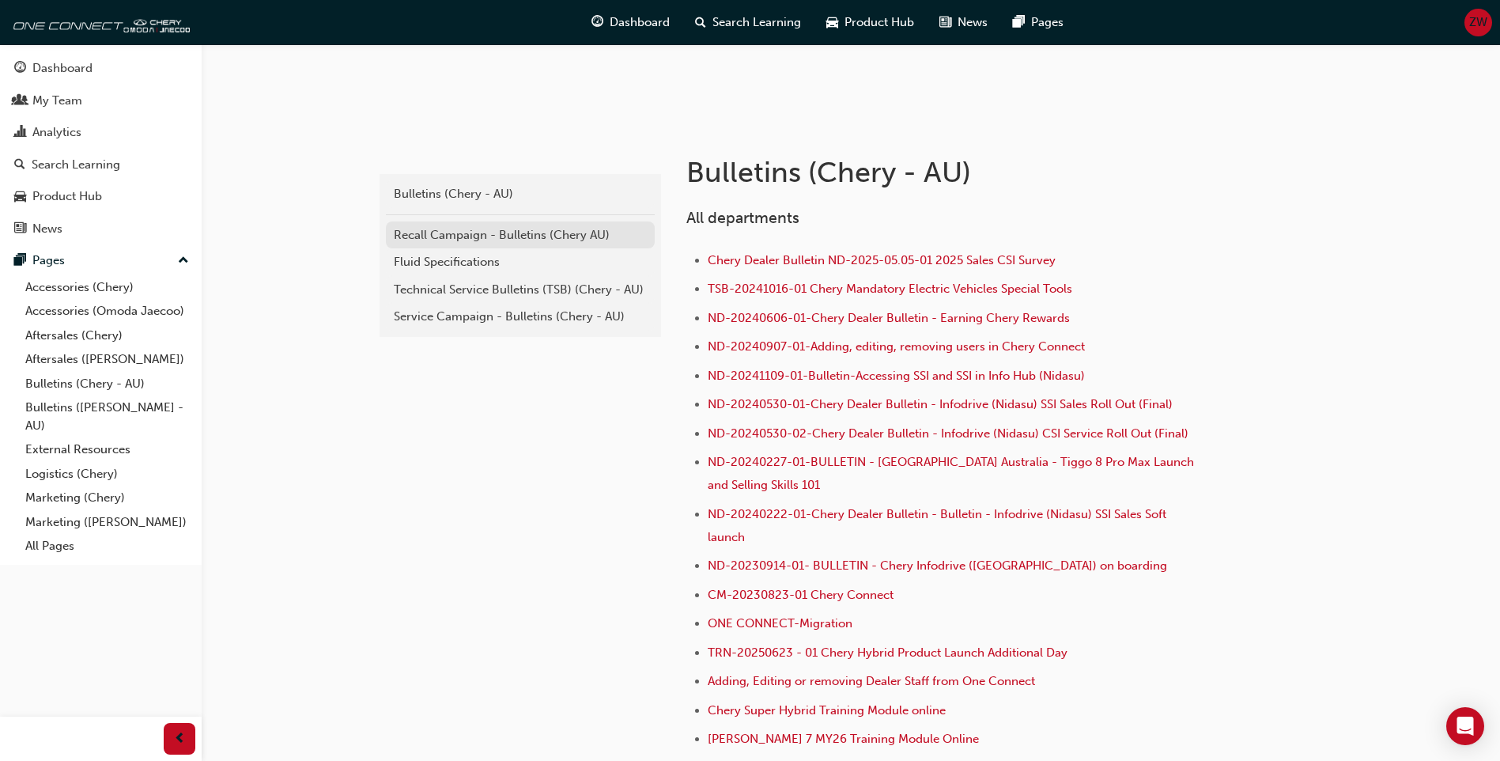 This screenshot has height=761, width=1500. Describe the element at coordinates (48, 260) in the screenshot. I see `div: Pages` at that location.